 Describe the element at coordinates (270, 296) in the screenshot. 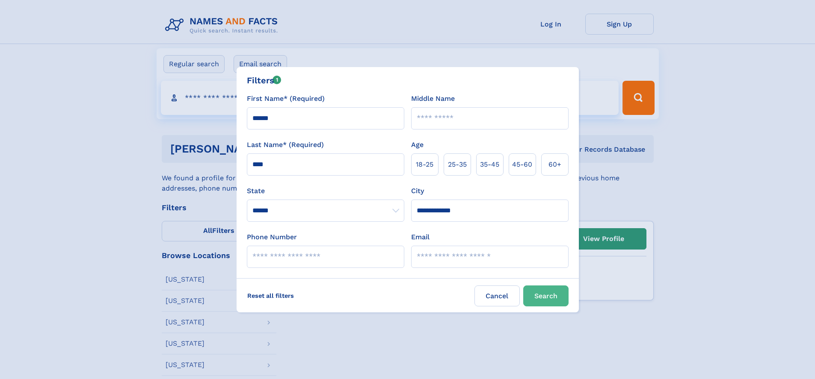

I see `label: Reset all filters` at that location.